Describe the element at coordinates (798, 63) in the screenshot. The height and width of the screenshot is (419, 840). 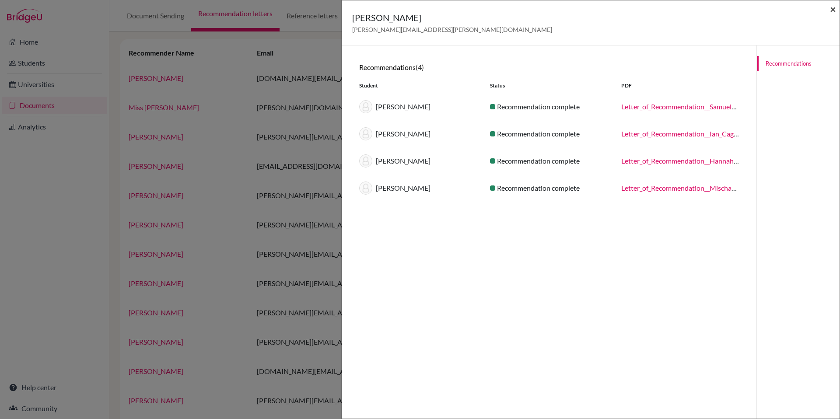
I see `a: Recommendations` at that location.